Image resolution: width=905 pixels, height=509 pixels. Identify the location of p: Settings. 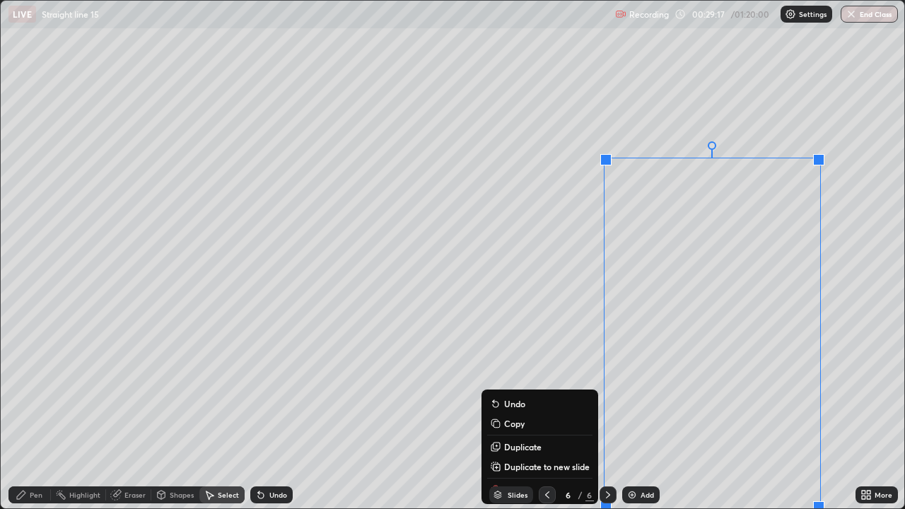
(813, 14).